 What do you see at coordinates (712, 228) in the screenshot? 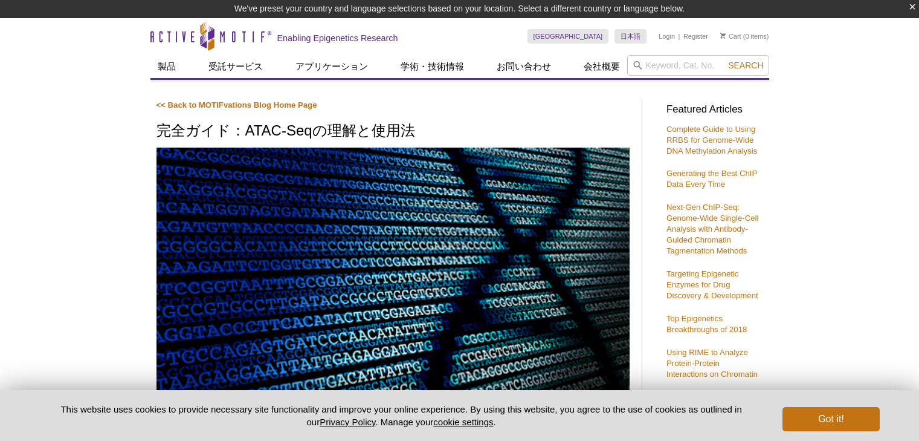
I see `a: Next-Gen ChIP-Seq: Genome-Wide Single-Cell Analysis with Antibody-Guided Chromatin Tagmentation M...` at bounding box center [712, 228].